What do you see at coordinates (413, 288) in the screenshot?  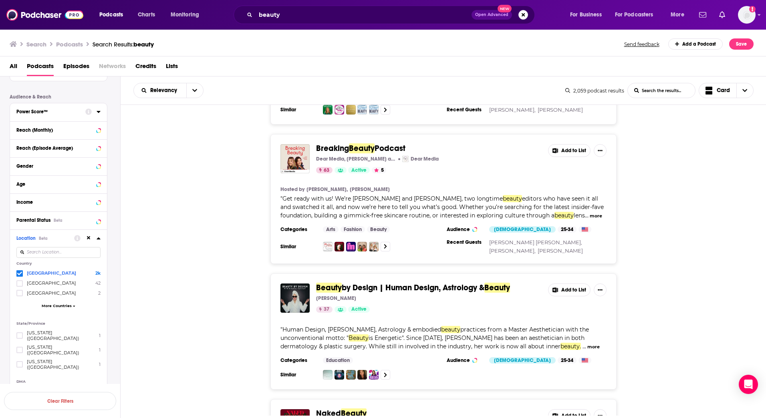 I see `a: Beautyby Design | Human Design, Astrology &Beauty` at bounding box center [413, 288].